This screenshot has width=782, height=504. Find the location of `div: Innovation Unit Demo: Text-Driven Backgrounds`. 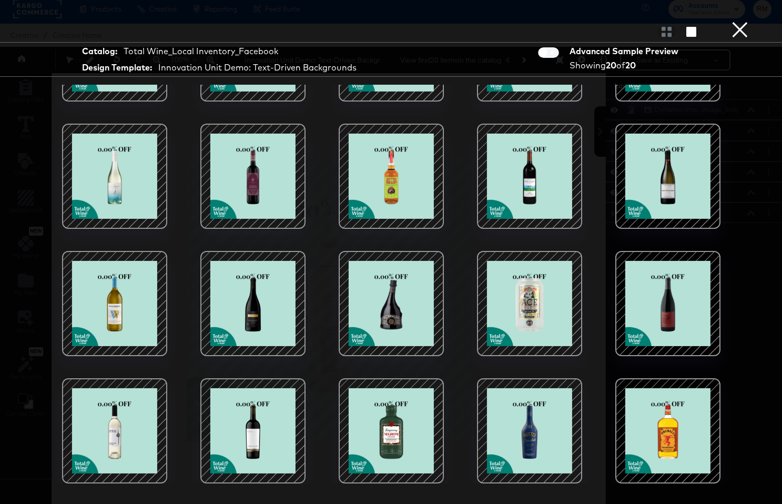

div: Innovation Unit Demo: Text-Driven Backgrounds is located at coordinates (257, 67).